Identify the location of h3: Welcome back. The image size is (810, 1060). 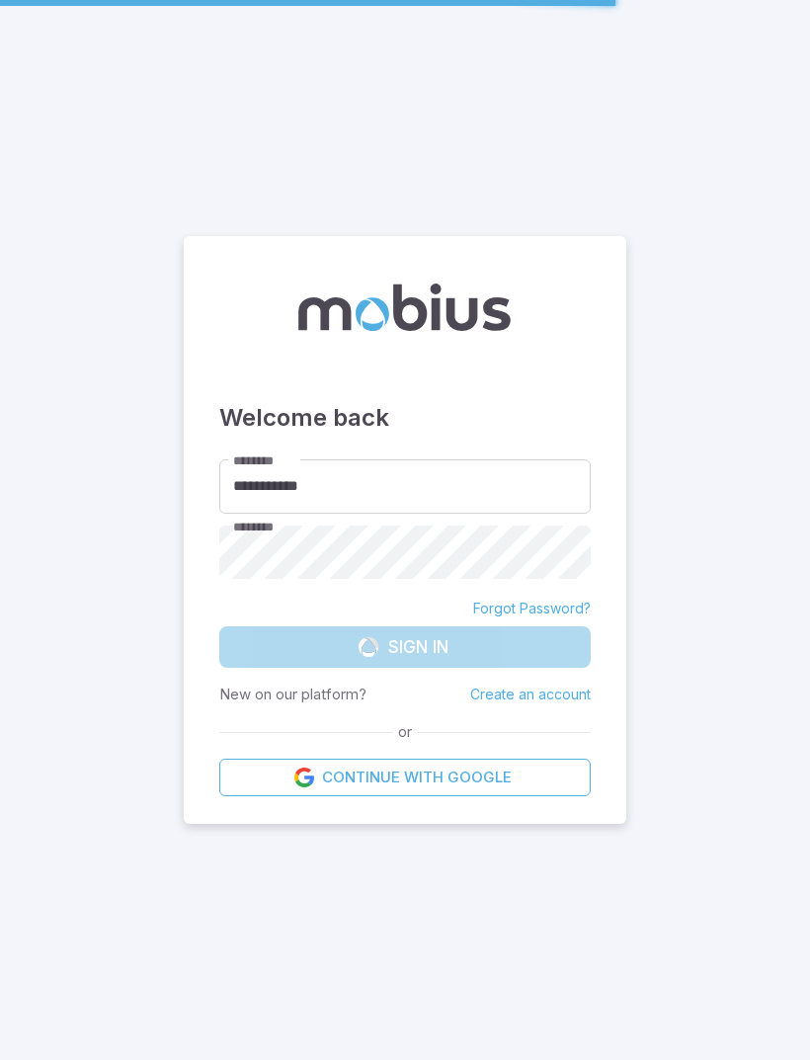
(405, 418).